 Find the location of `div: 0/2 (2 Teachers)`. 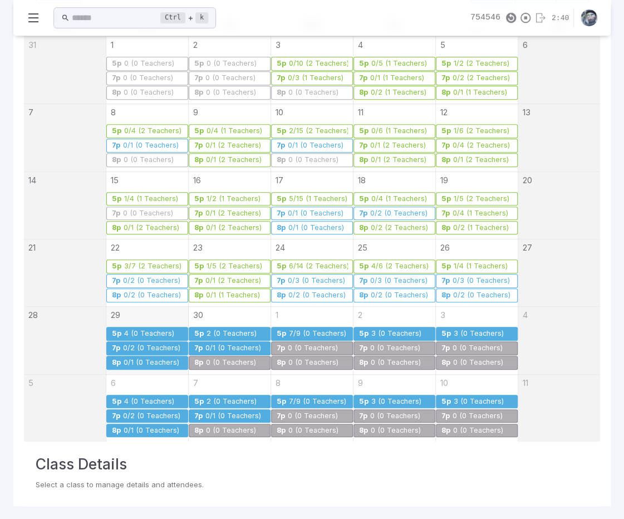

div: 0/2 (2 Teachers) is located at coordinates (399, 228).